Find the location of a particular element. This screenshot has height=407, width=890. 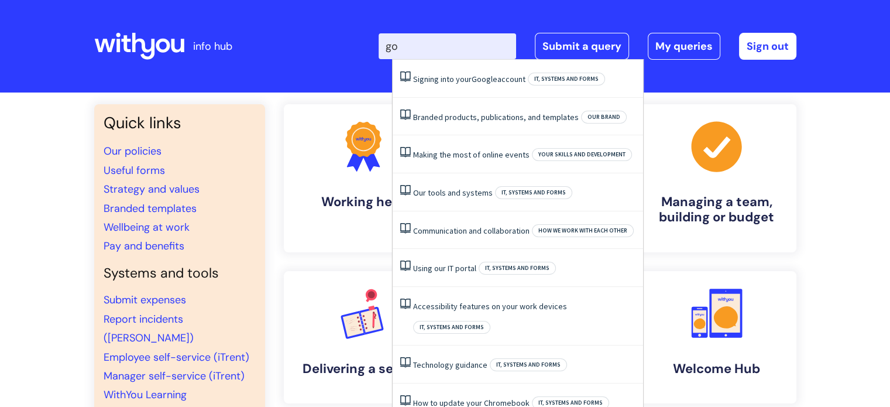

a: Employee self-service (iTrent) is located at coordinates (176, 357).